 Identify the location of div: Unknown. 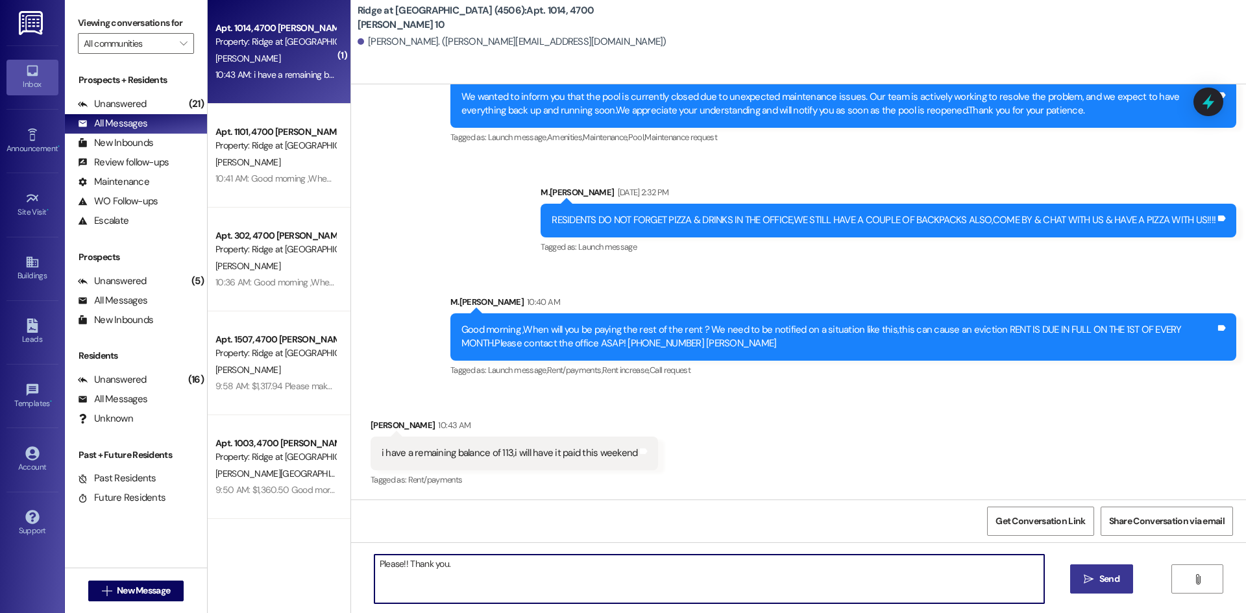
(105, 419).